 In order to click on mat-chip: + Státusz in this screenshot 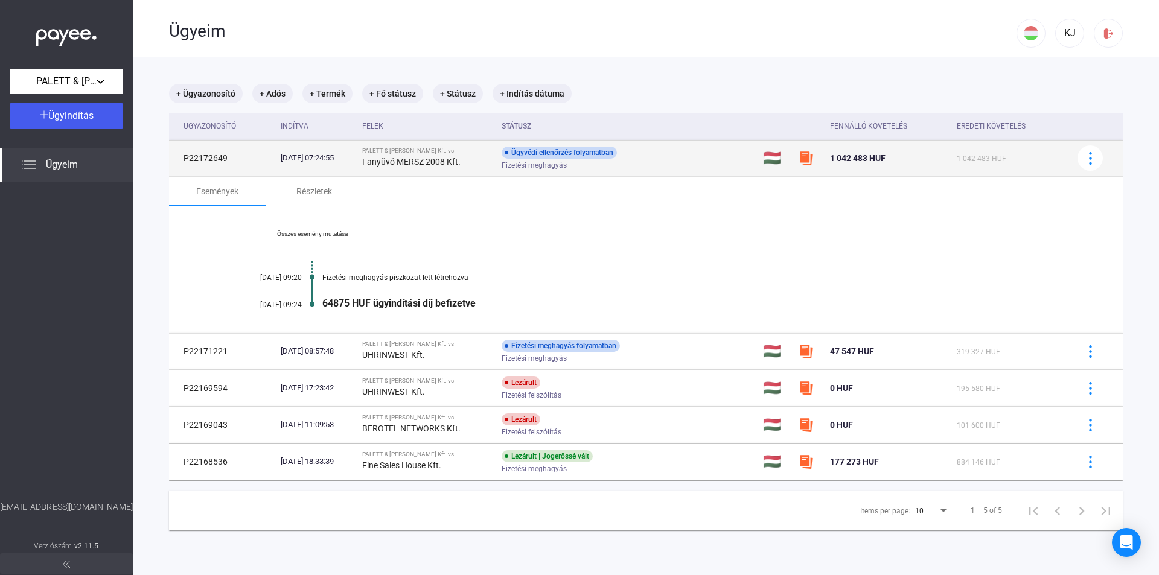, I will do `click(458, 94)`.